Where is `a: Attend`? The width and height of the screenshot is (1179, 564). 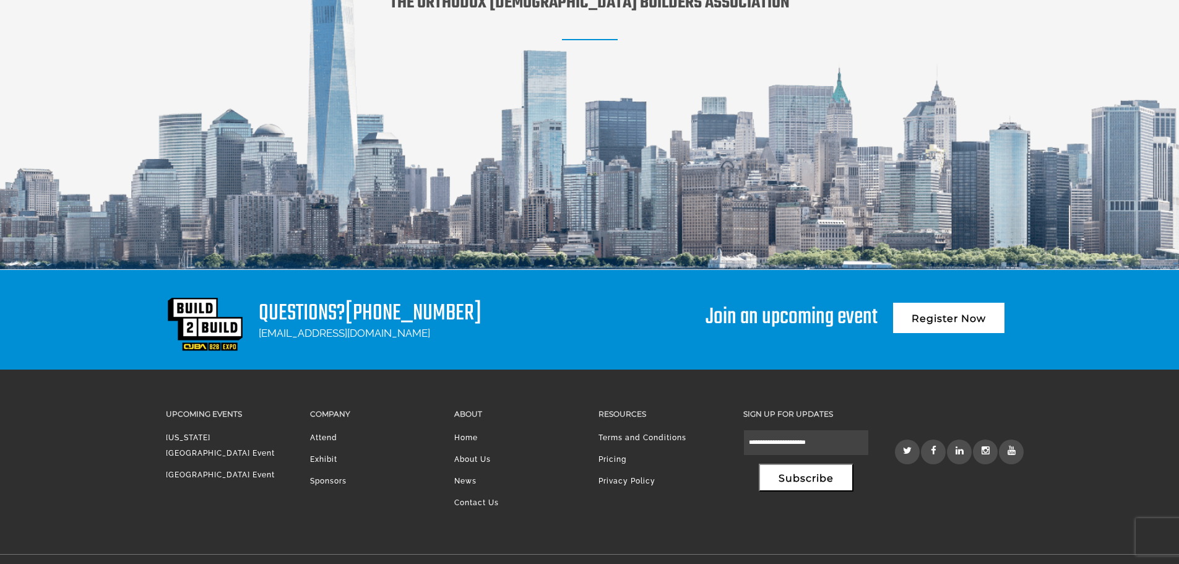
a: Attend is located at coordinates (324, 438).